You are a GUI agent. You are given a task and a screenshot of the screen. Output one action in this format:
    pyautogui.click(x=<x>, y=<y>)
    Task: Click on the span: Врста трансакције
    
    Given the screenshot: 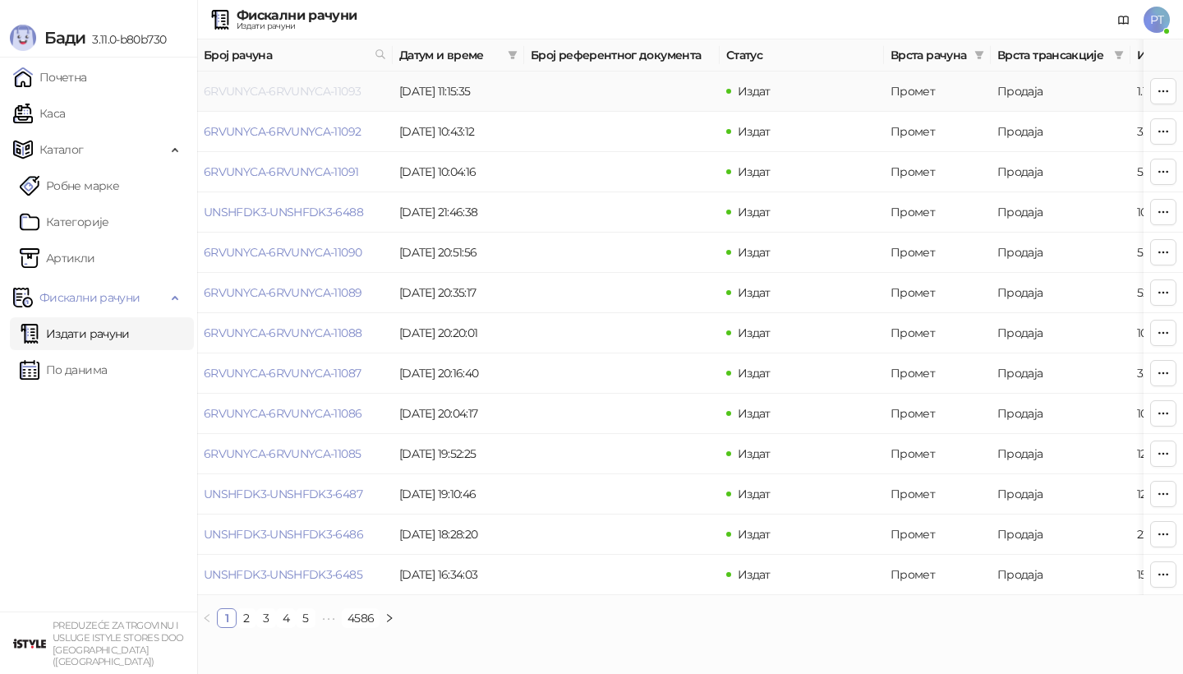 What is the action you would take?
    pyautogui.click(x=1052, y=55)
    